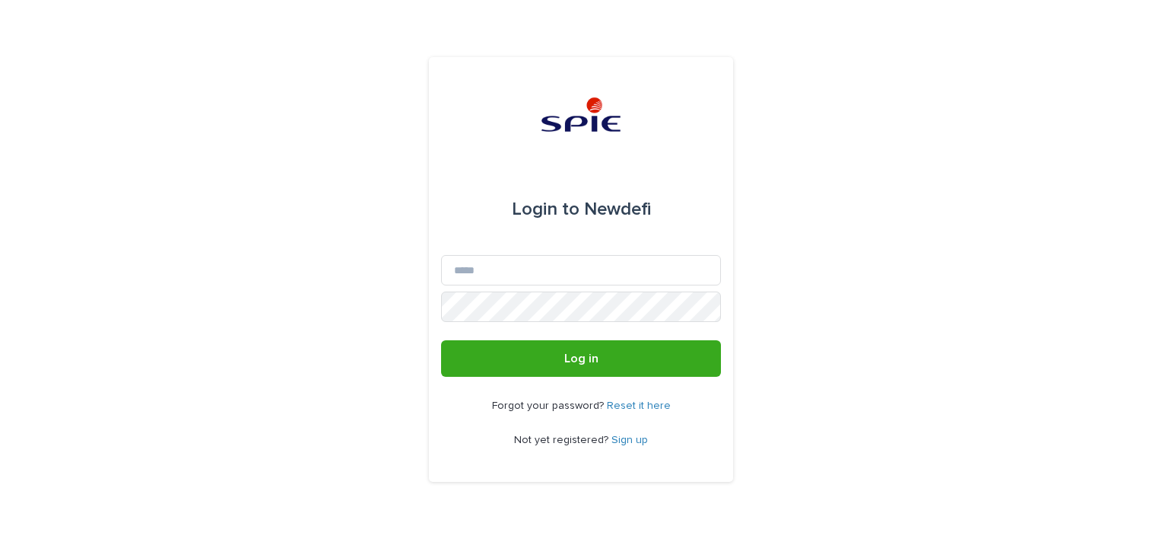 The width and height of the screenshot is (1162, 539). Describe the element at coordinates (639, 406) in the screenshot. I see `a: Reset it here` at that location.